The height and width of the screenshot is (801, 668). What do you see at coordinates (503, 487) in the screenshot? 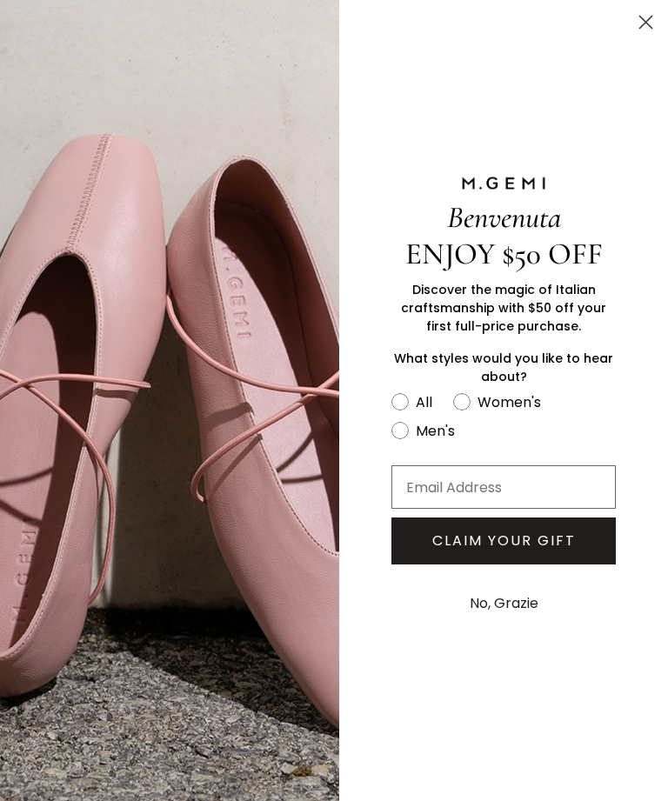
I see `input: Email Address` at bounding box center [503, 487].